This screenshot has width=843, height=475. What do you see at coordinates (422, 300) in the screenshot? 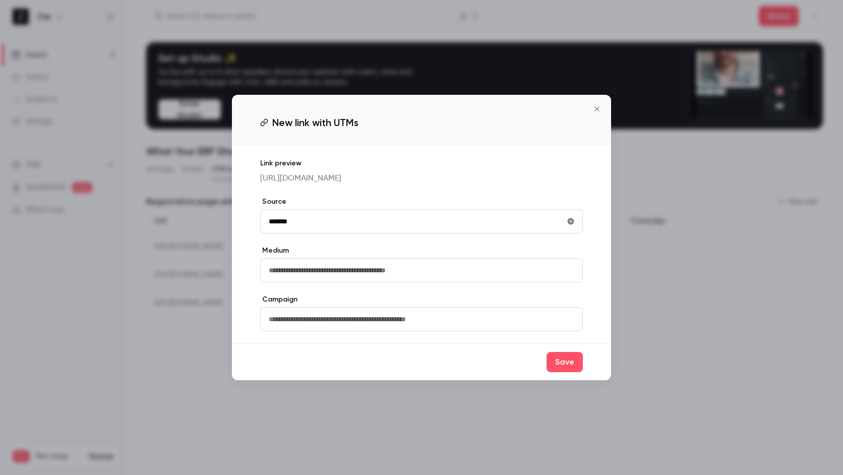
I see `label: Campaign` at bounding box center [422, 300].